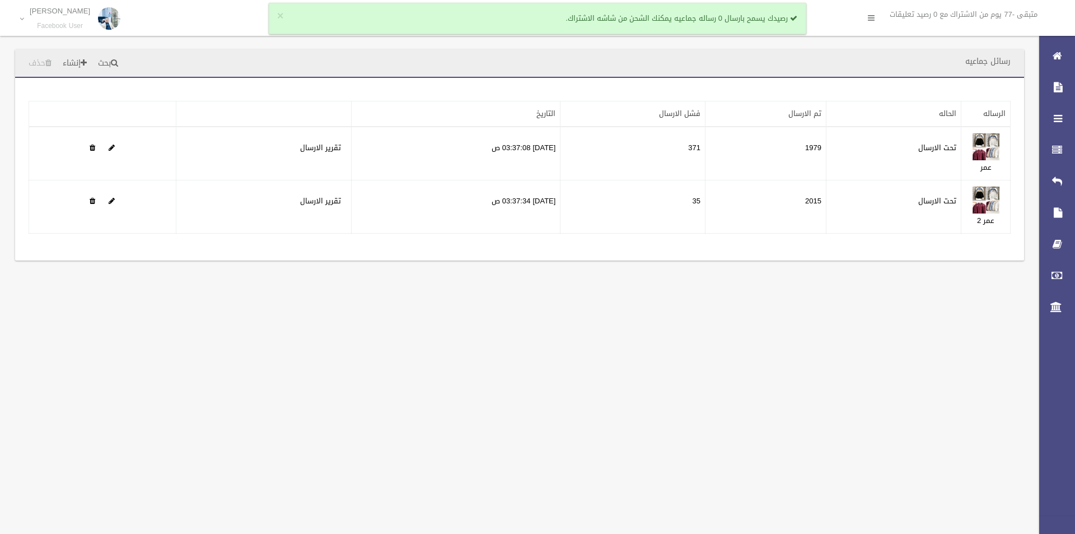 The width and height of the screenshot is (1075, 534). Describe the element at coordinates (988, 61) in the screenshot. I see `header: رسائل جماعيه` at that location.